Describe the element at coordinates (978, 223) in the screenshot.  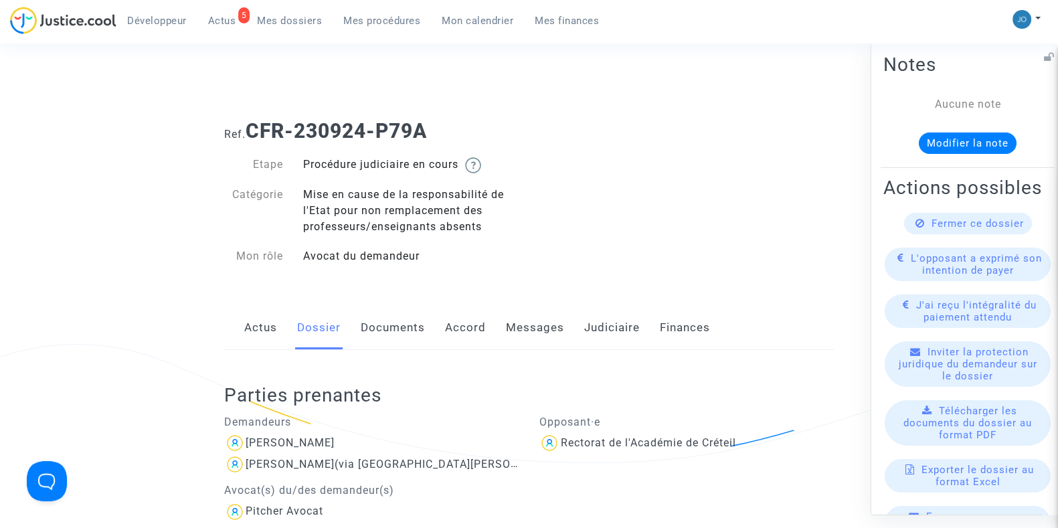
I see `span: Fermer ce dossier` at that location.